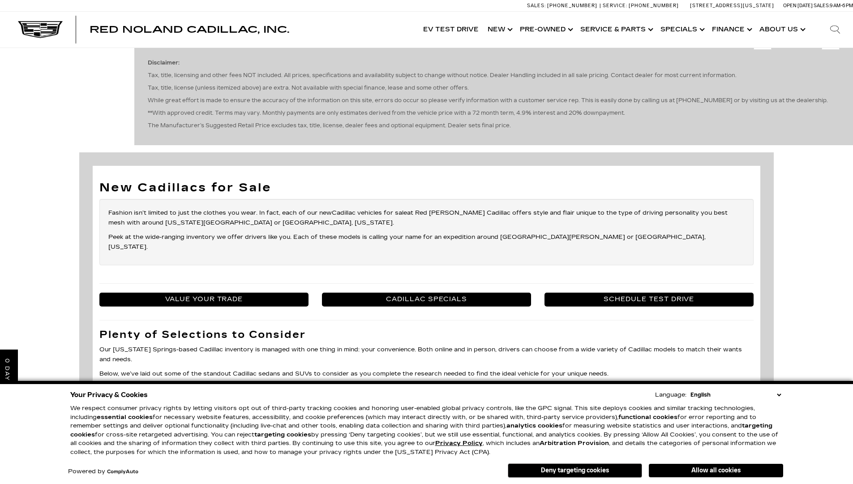  Describe the element at coordinates (782, 30) in the screenshot. I see `a: About Us` at that location.